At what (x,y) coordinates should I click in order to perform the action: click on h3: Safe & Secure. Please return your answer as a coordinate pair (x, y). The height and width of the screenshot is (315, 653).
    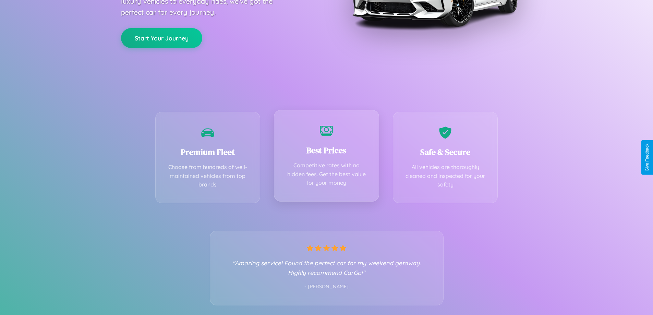
    Looking at the image, I should click on (446, 152).